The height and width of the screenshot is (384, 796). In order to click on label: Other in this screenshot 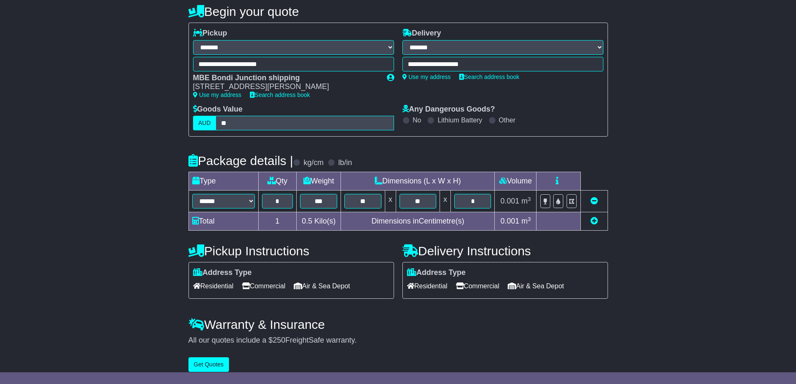, I will do `click(507, 120)`.